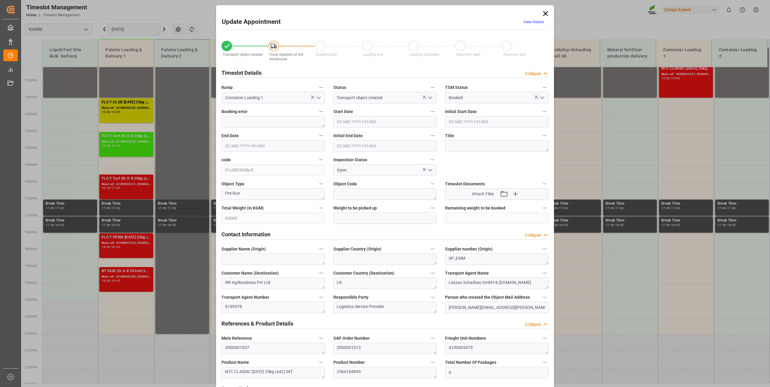 The height and width of the screenshot is (387, 770). Describe the element at coordinates (433, 136) in the screenshot. I see `button: Initial End Date` at that location.